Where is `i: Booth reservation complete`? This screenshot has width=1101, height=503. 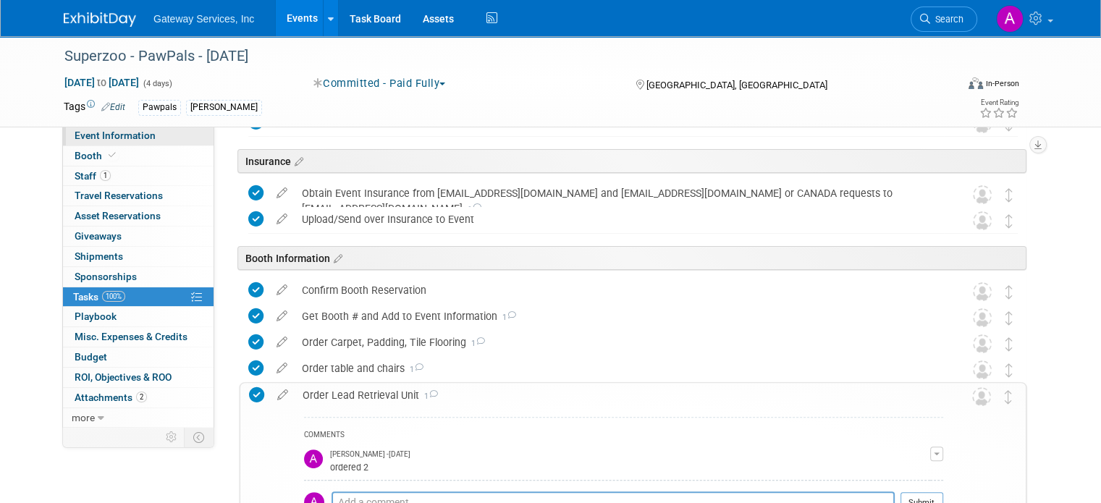
i: Booth reservation complete is located at coordinates (112, 155).